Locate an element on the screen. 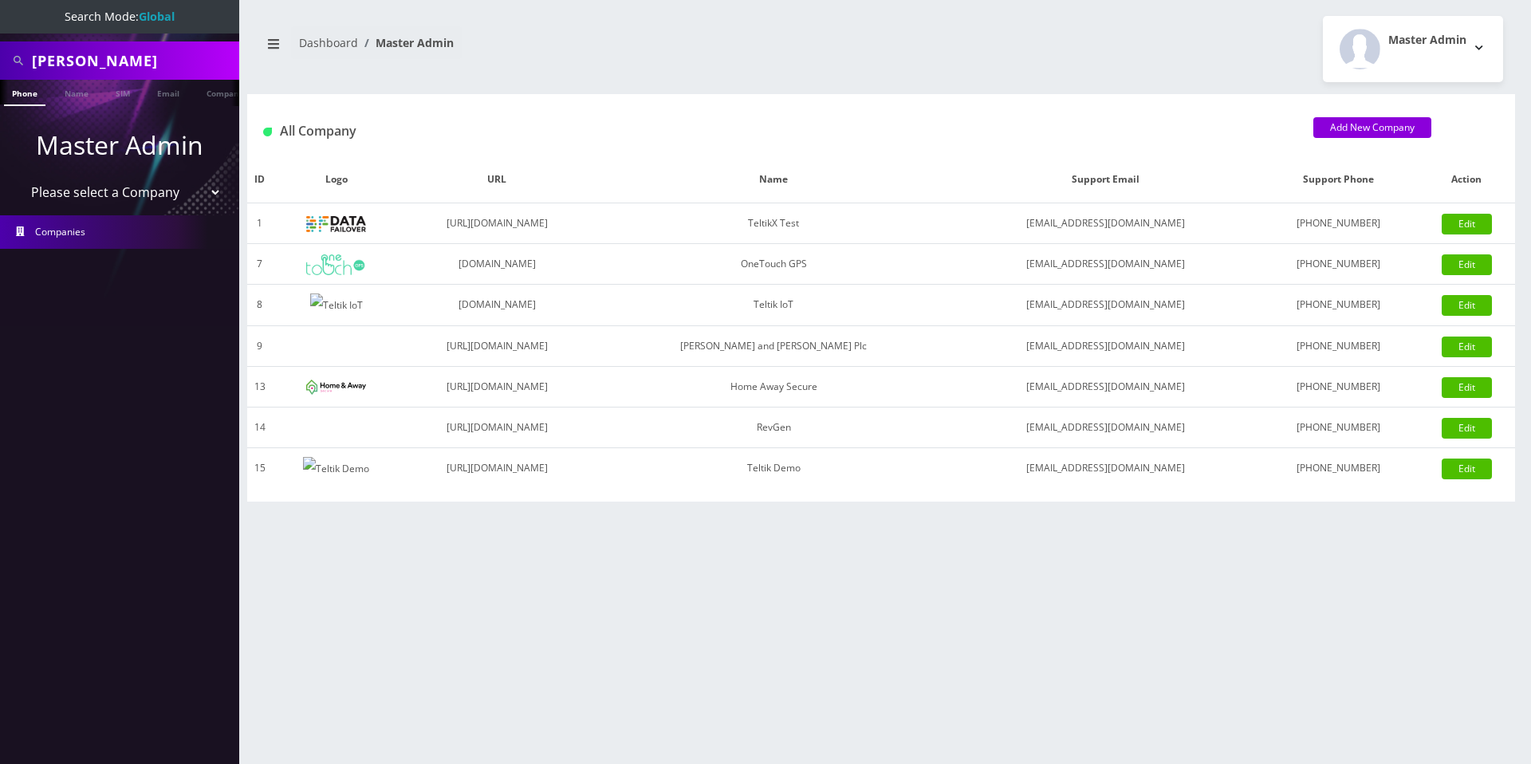 This screenshot has width=1531, height=764. img: Teltik Demo is located at coordinates (336, 469).